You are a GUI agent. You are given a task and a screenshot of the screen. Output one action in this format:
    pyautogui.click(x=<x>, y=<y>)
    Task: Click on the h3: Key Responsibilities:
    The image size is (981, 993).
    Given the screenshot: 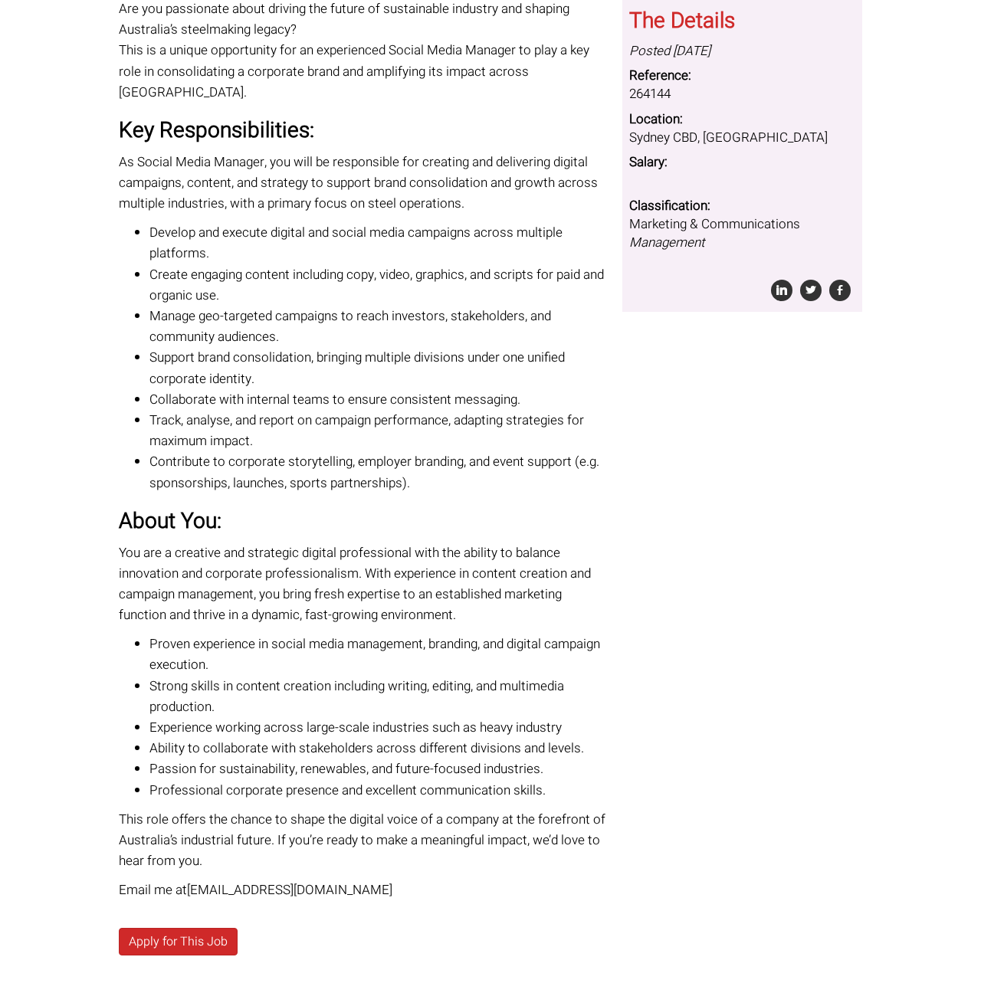 What is the action you would take?
    pyautogui.click(x=365, y=131)
    